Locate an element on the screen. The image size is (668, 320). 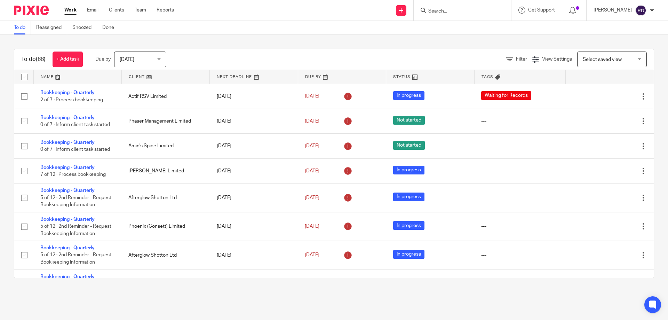
span: View Settings is located at coordinates (557, 59).